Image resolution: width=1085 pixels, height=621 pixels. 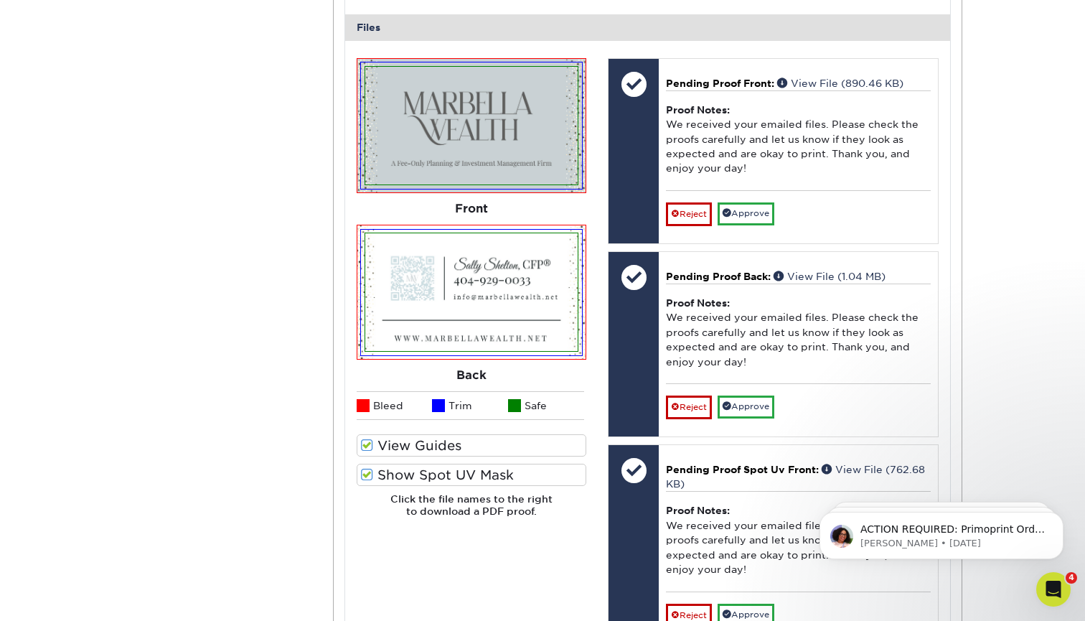 I want to click on img: Profile image for Avery, so click(x=44, y=55).